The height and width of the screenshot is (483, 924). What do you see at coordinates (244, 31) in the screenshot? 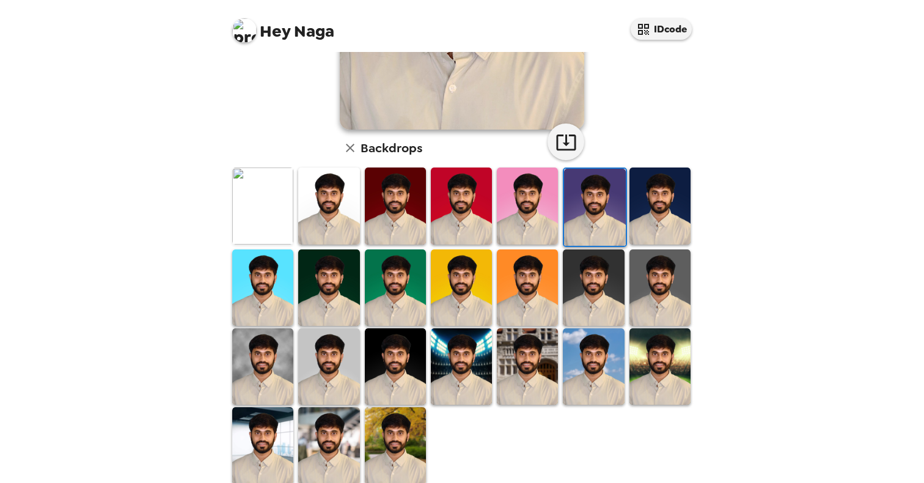
I see `img: profile pic` at bounding box center [244, 31].